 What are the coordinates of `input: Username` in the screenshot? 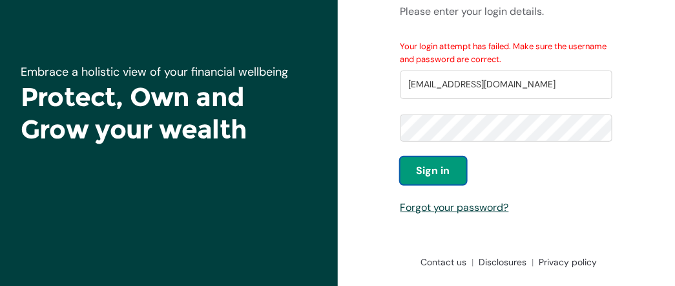 It's located at (507, 85).